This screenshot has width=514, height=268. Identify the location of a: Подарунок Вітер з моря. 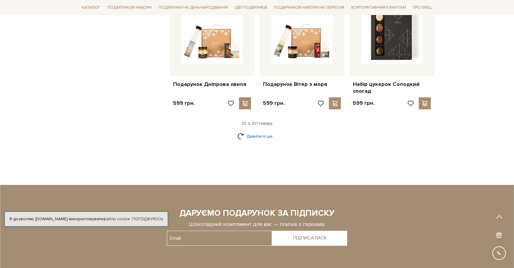
(302, 84).